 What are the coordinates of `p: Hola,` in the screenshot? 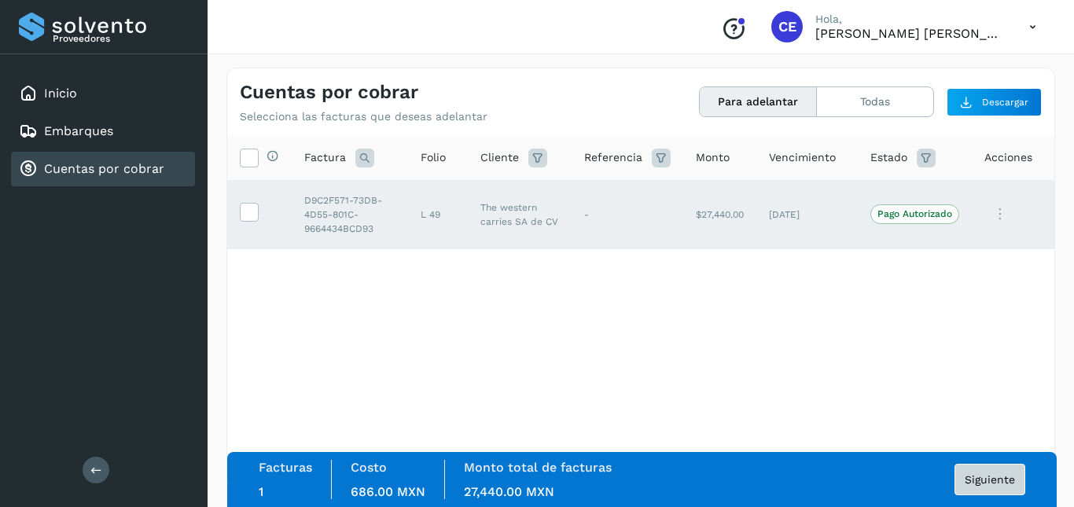 It's located at (909, 19).